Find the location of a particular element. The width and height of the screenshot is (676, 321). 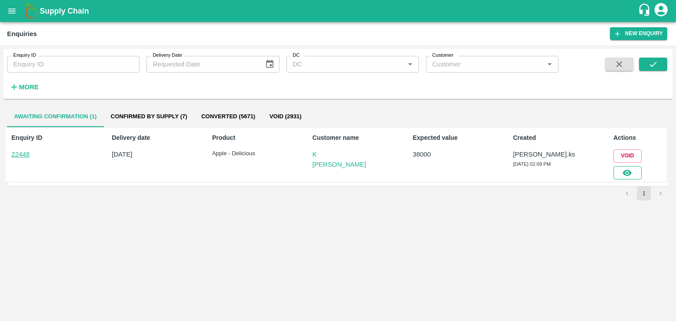

p: Enquiry ID is located at coordinates (37, 138).